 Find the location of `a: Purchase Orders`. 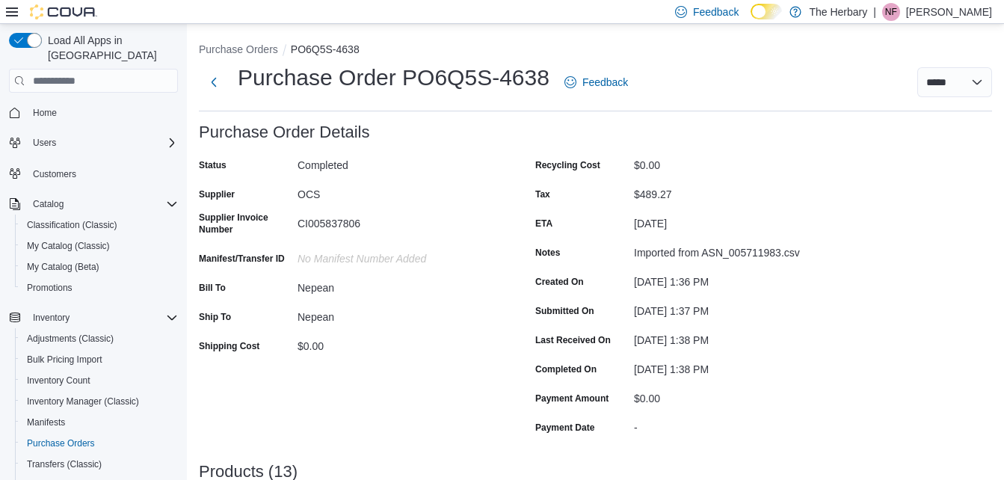

a: Purchase Orders is located at coordinates (61, 443).